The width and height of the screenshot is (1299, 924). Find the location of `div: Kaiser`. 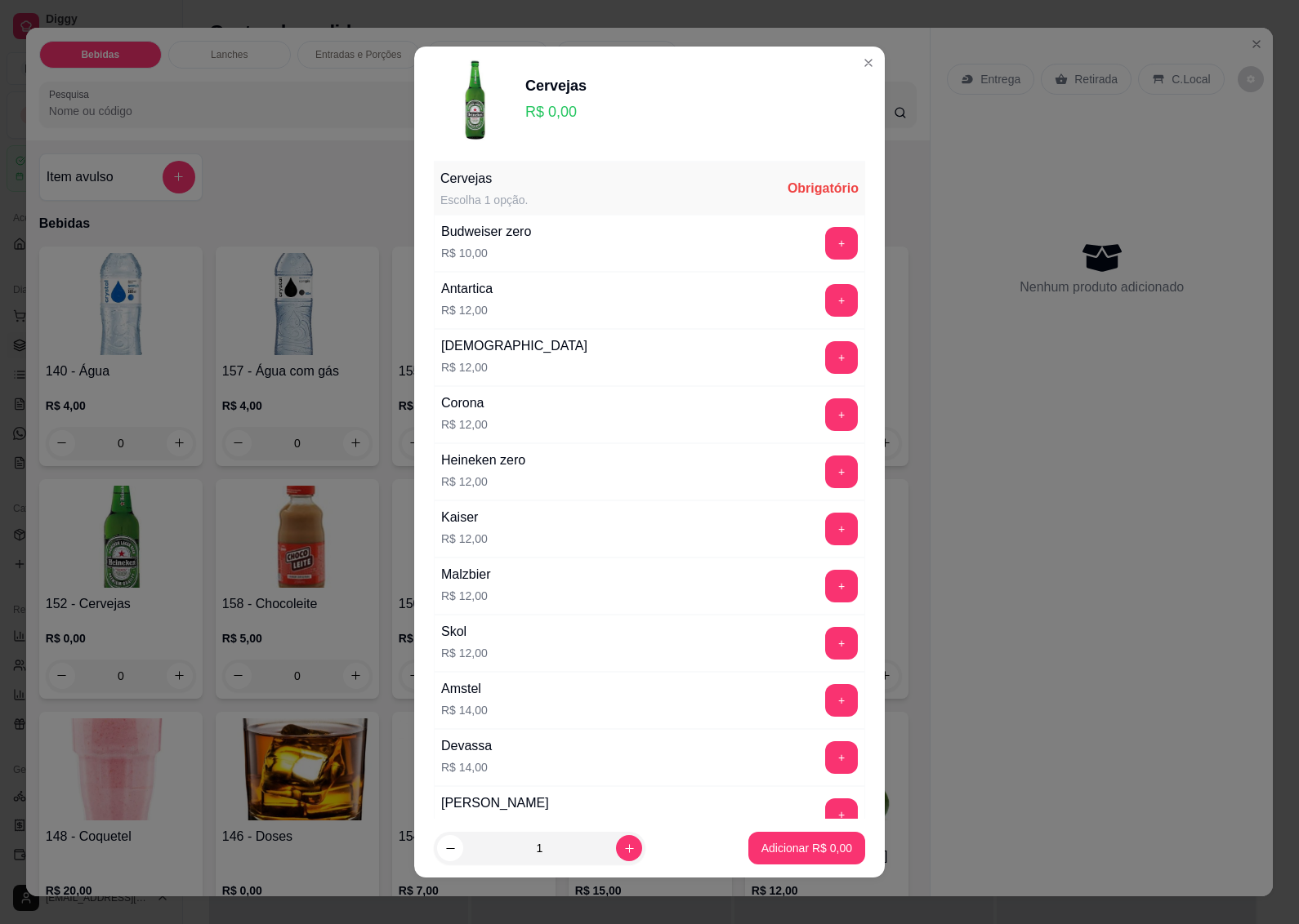

div: Kaiser is located at coordinates (464, 518).